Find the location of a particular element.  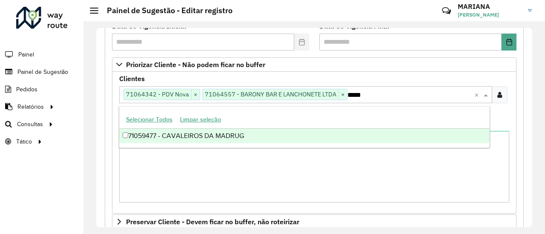

a: Contato Rápido is located at coordinates (446, 11).